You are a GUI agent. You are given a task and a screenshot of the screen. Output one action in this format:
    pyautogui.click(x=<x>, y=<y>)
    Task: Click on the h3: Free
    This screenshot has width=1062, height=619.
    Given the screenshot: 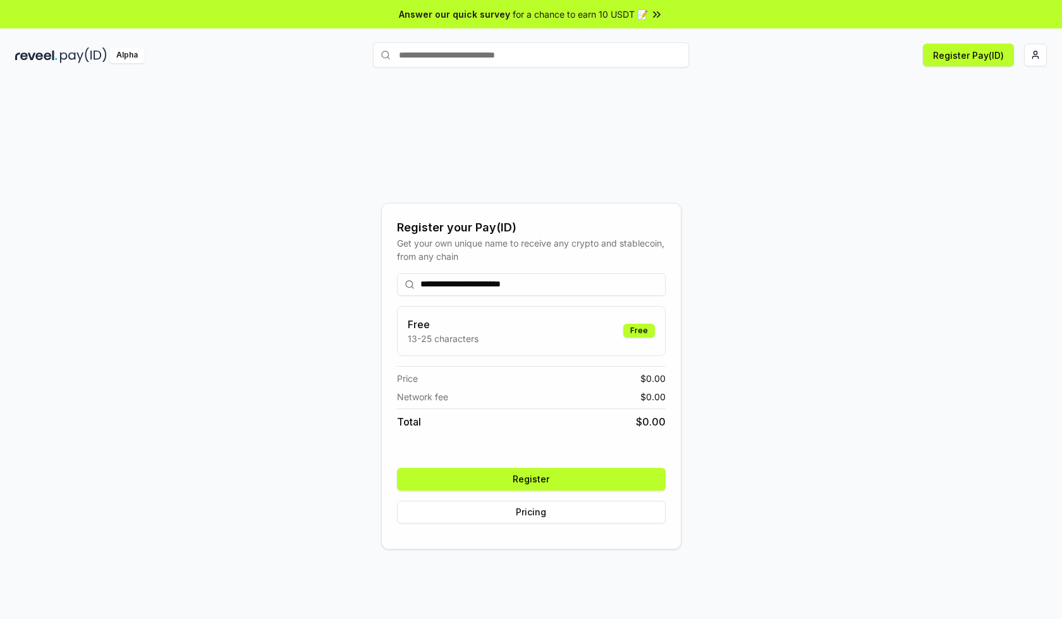 What is the action you would take?
    pyautogui.click(x=443, y=324)
    